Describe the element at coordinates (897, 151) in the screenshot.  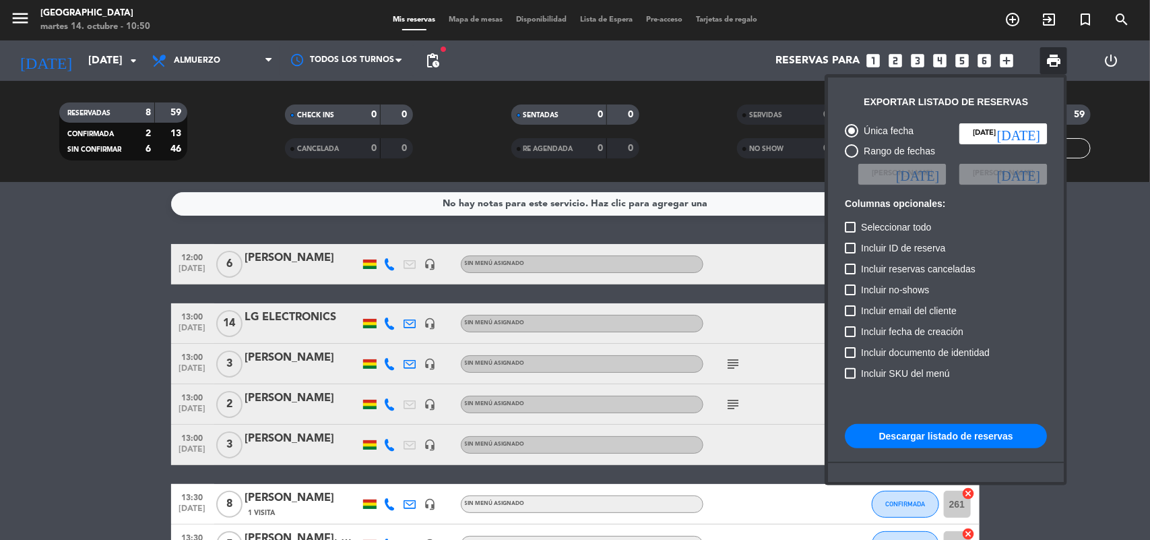
I see `div: Rango de fechas` at that location.